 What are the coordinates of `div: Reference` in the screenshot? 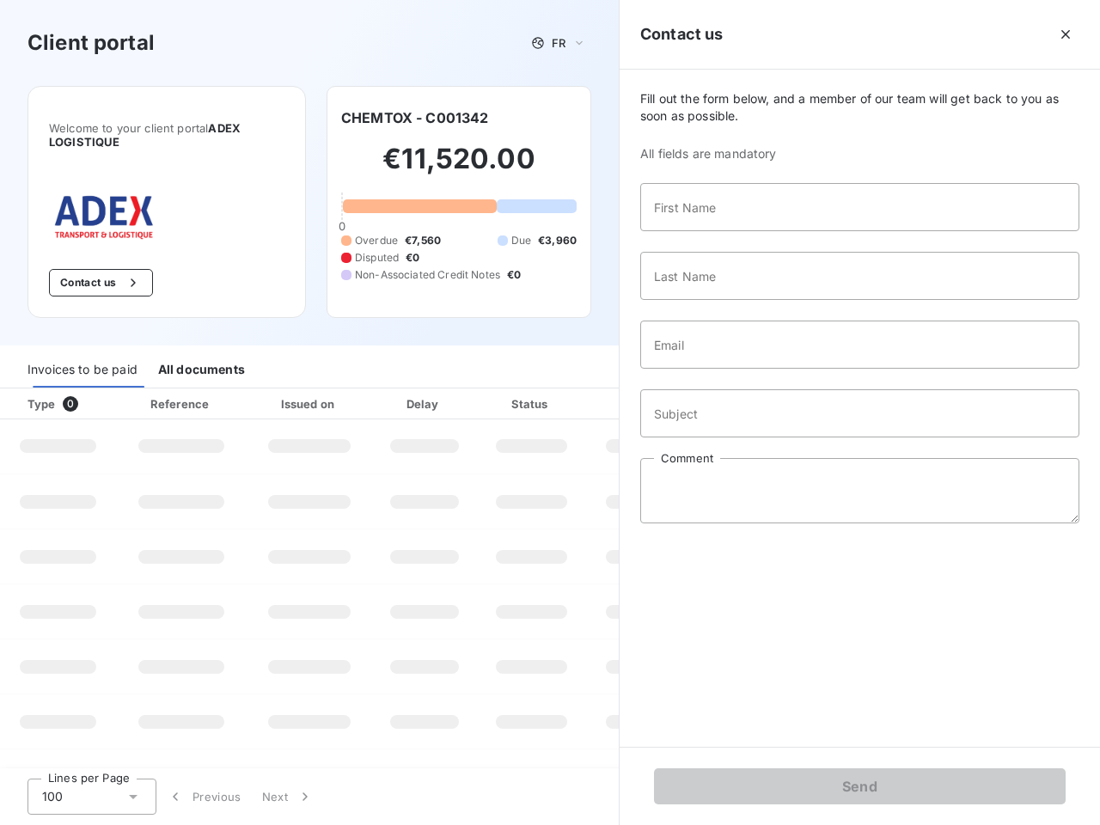 It's located at (180, 404).